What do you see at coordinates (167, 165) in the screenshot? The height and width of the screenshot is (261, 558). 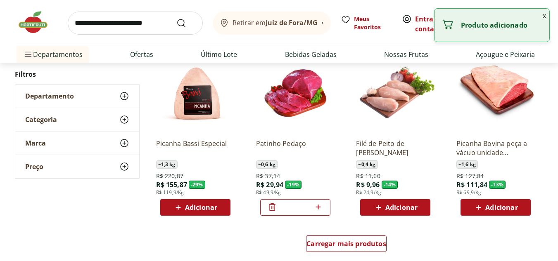 I see `span: ~ 1,3 kg` at bounding box center [167, 165].